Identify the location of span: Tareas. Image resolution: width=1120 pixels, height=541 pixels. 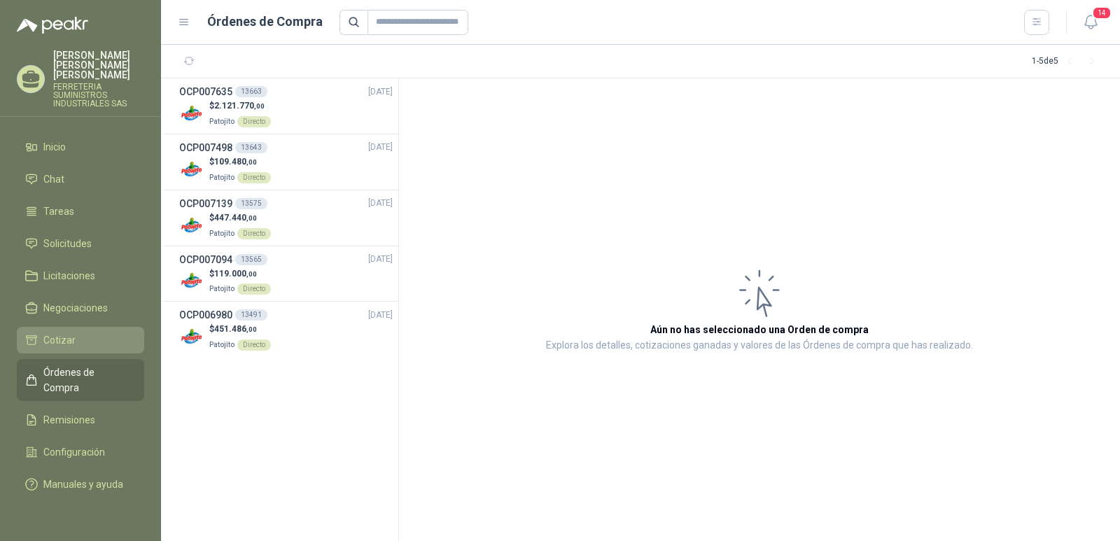
(59, 211).